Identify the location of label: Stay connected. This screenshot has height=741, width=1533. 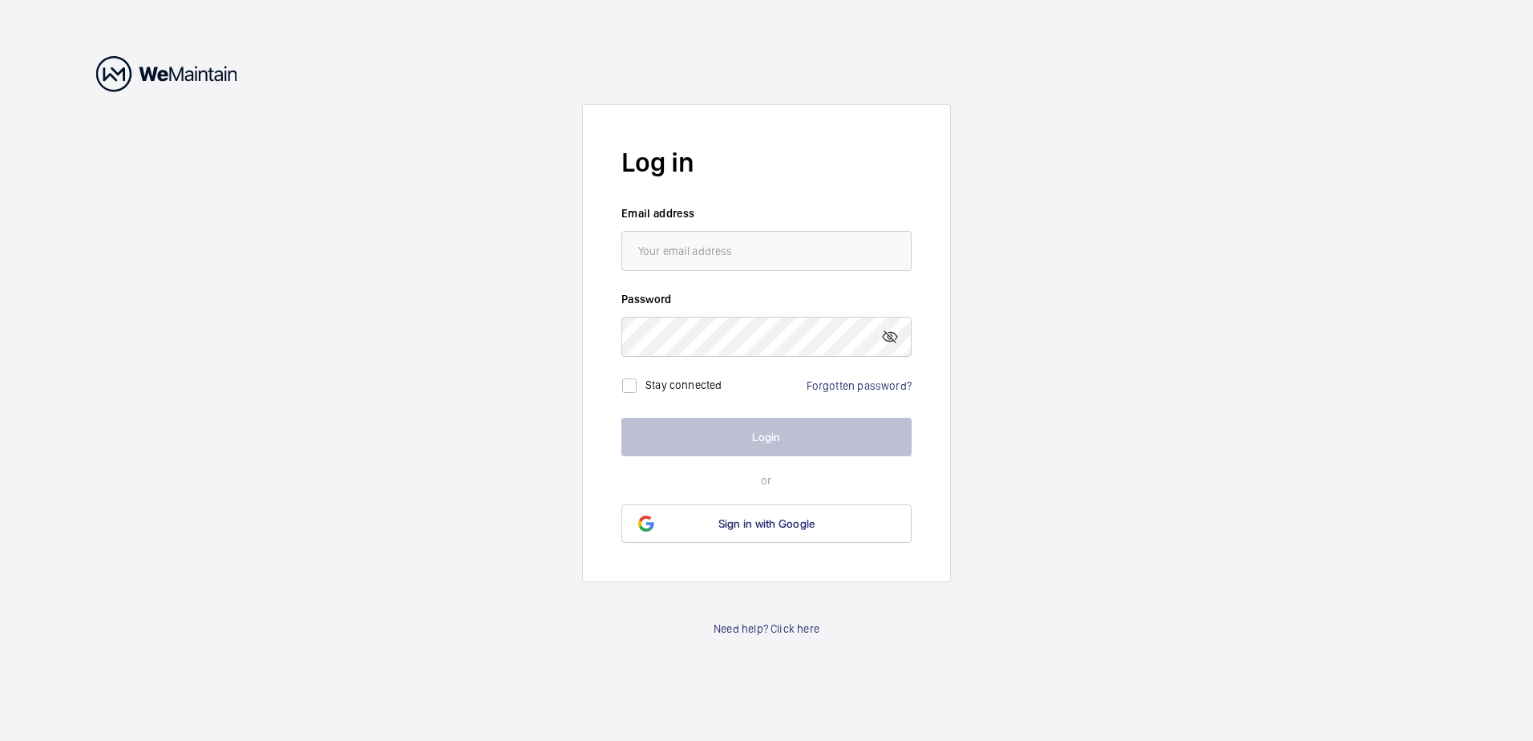
(684, 385).